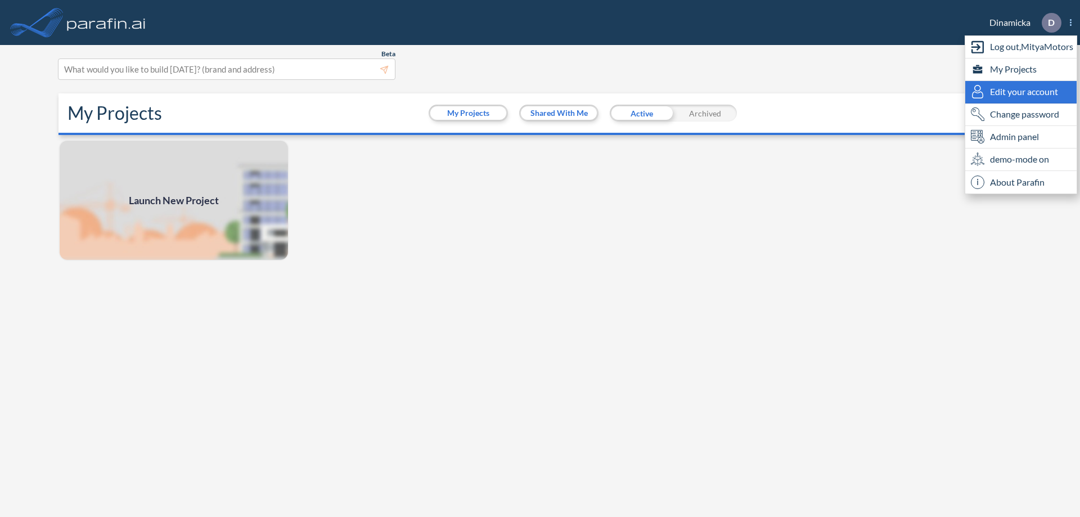 This screenshot has height=517, width=1080. I want to click on a: Launch New Project, so click(174, 200).